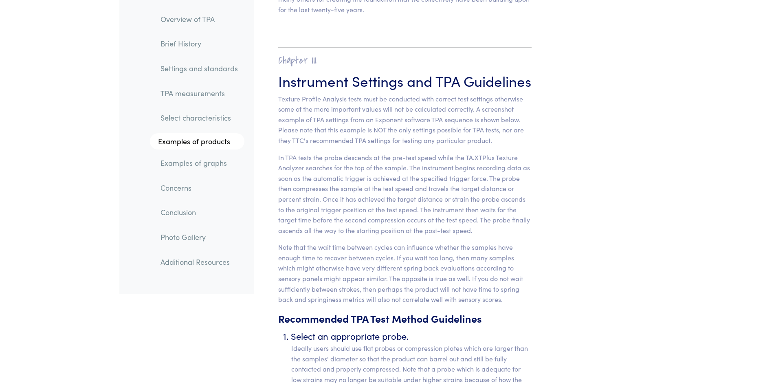  What do you see at coordinates (199, 19) in the screenshot?
I see `a: Overview of TPA` at bounding box center [199, 19].